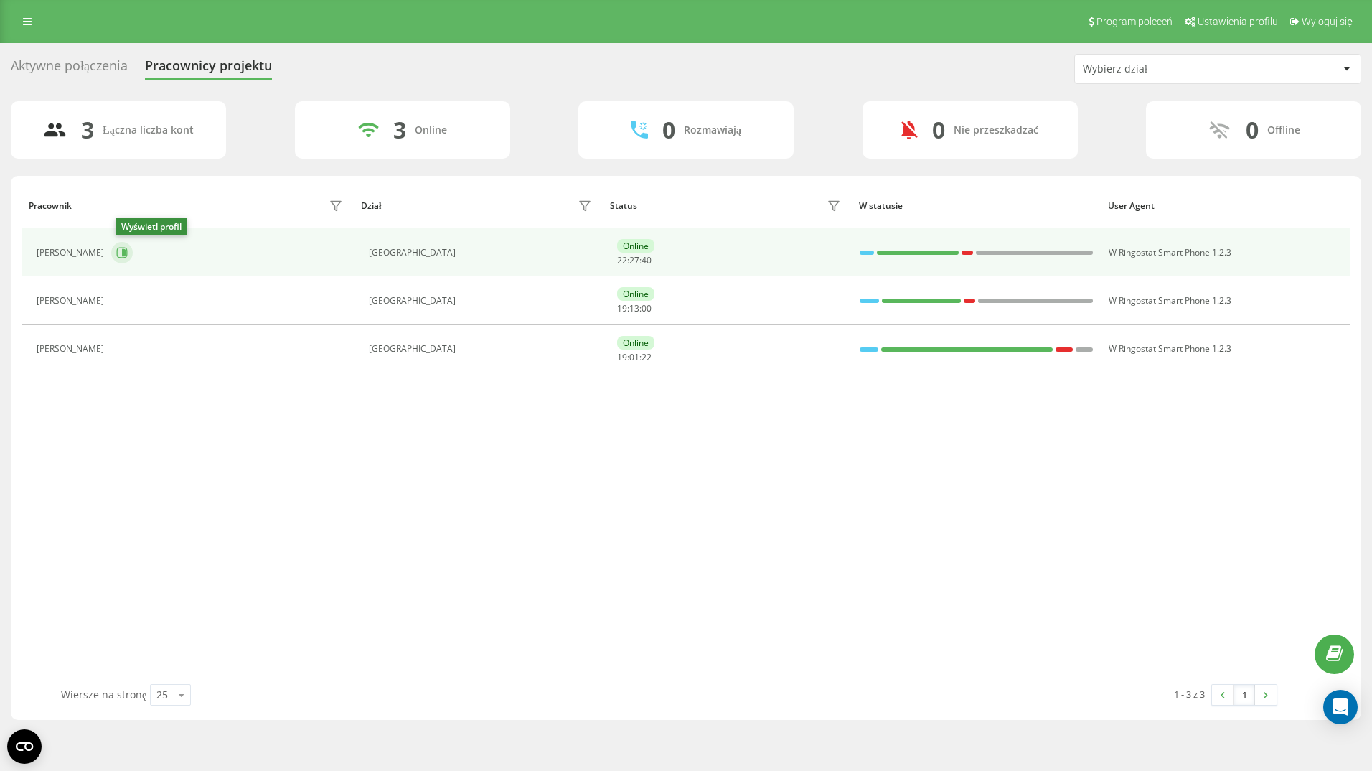 This screenshot has width=1372, height=771. What do you see at coordinates (977, 206) in the screenshot?
I see `div: W statusie` at bounding box center [977, 206].